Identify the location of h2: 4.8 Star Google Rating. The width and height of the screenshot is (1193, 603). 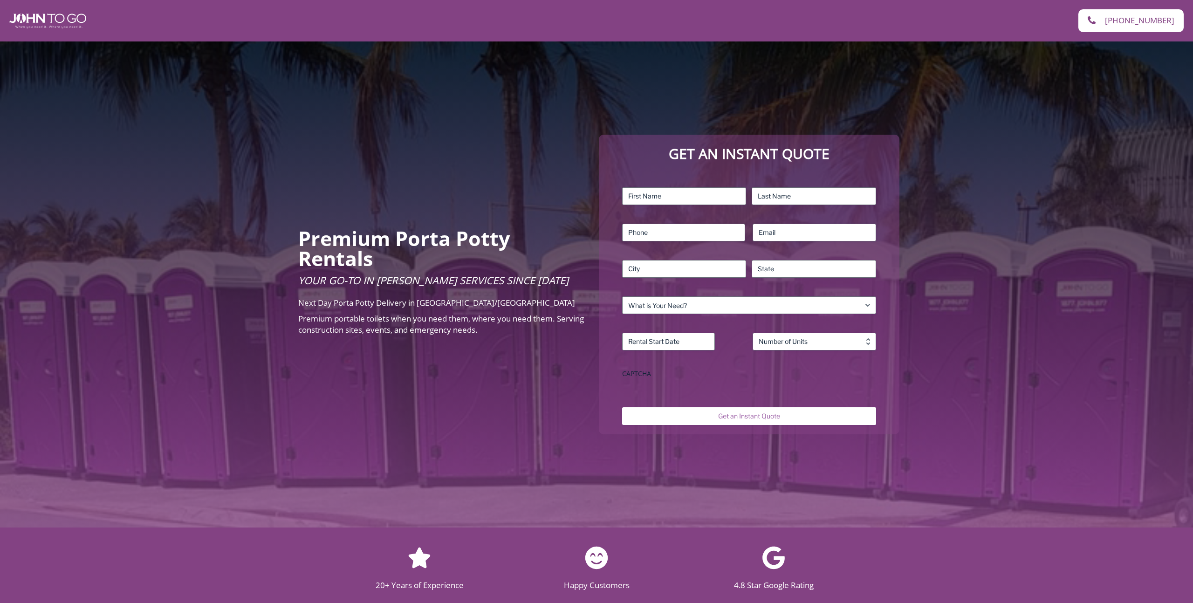
(774, 585).